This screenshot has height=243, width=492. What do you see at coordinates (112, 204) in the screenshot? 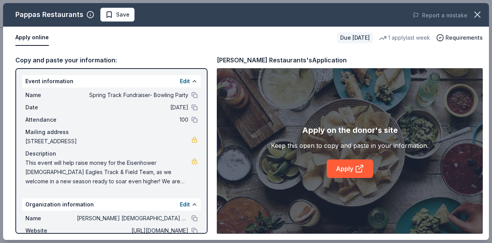
I see `div: Organization information` at bounding box center [112, 204].